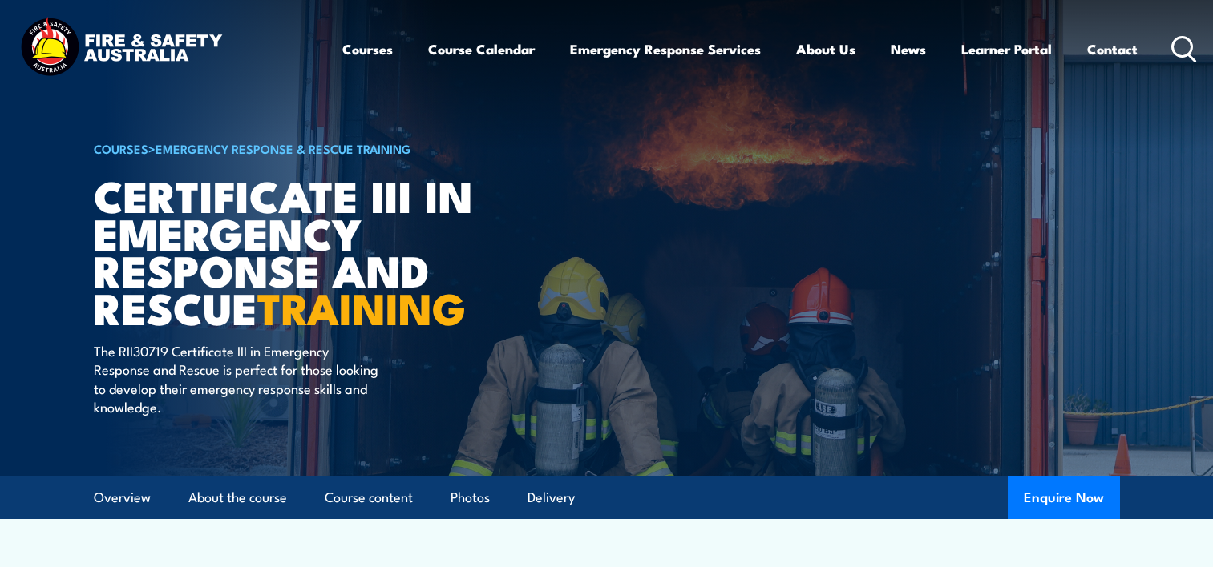 This screenshot has width=1213, height=567. What do you see at coordinates (551, 498) in the screenshot?
I see `a: Delivery` at bounding box center [551, 498].